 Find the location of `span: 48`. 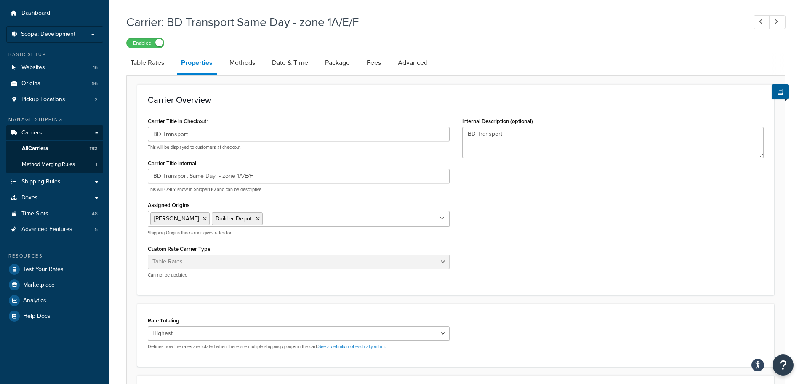

span: 48 is located at coordinates (95, 214).